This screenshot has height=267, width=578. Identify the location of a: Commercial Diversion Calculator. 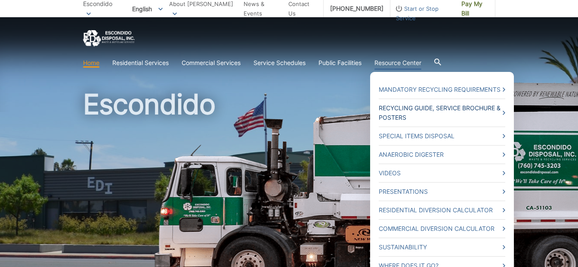
(442, 229).